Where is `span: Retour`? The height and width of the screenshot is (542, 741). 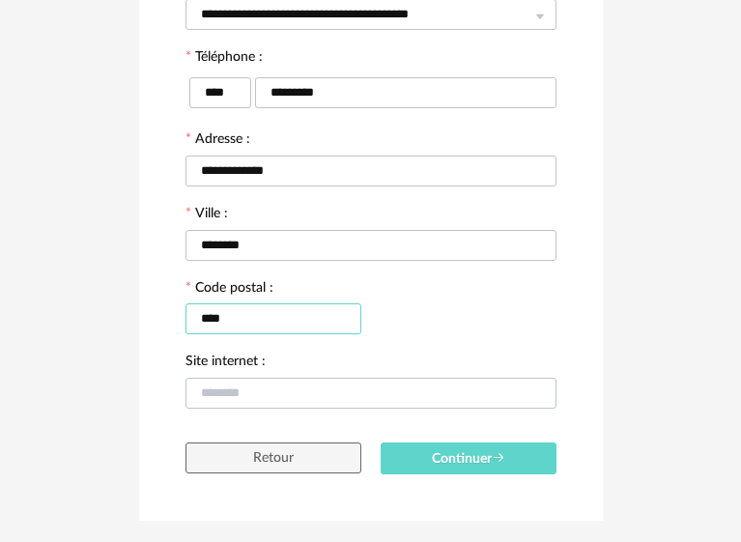
span: Retour is located at coordinates (273, 458).